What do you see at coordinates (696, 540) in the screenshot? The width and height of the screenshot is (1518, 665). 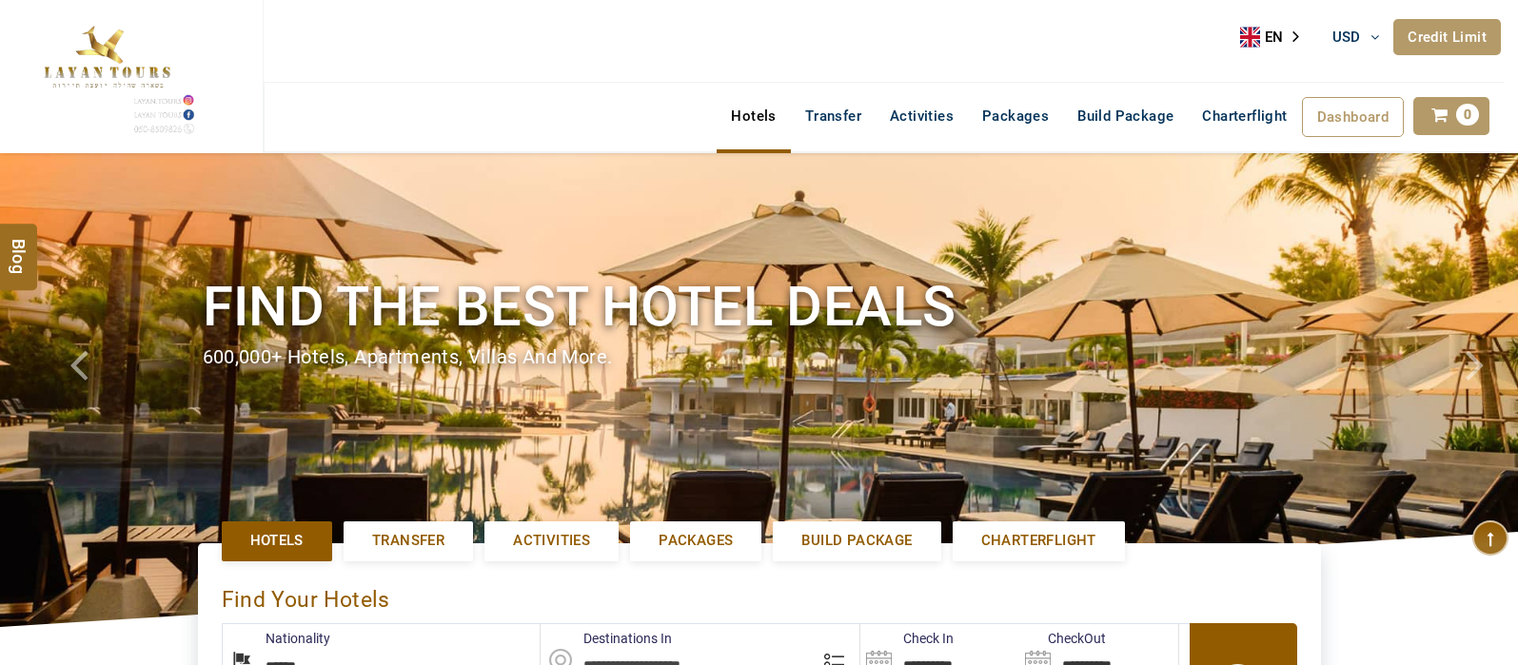 I see `span: Packages` at bounding box center [696, 540].